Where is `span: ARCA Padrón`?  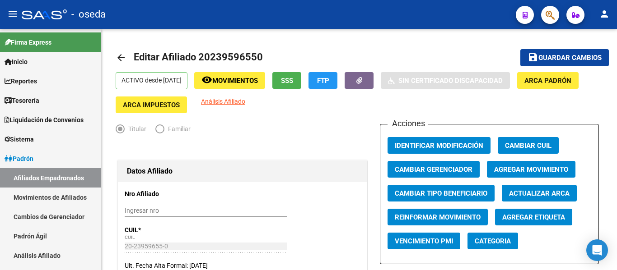
span: ARCA Padrón is located at coordinates (548, 81).